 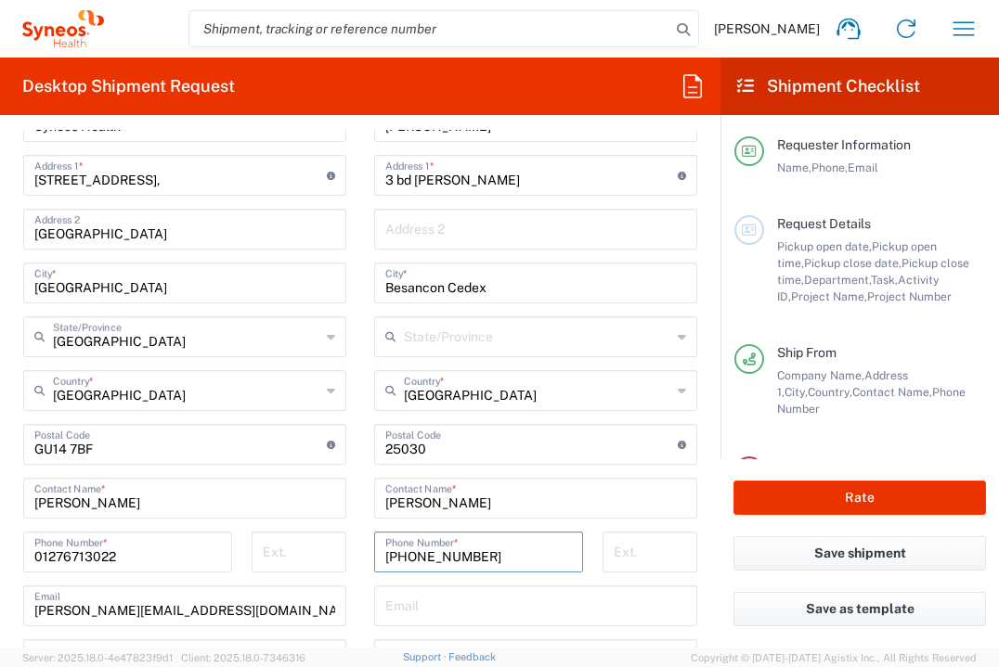 I want to click on h2: Desktop Shipment Request, so click(x=128, y=86).